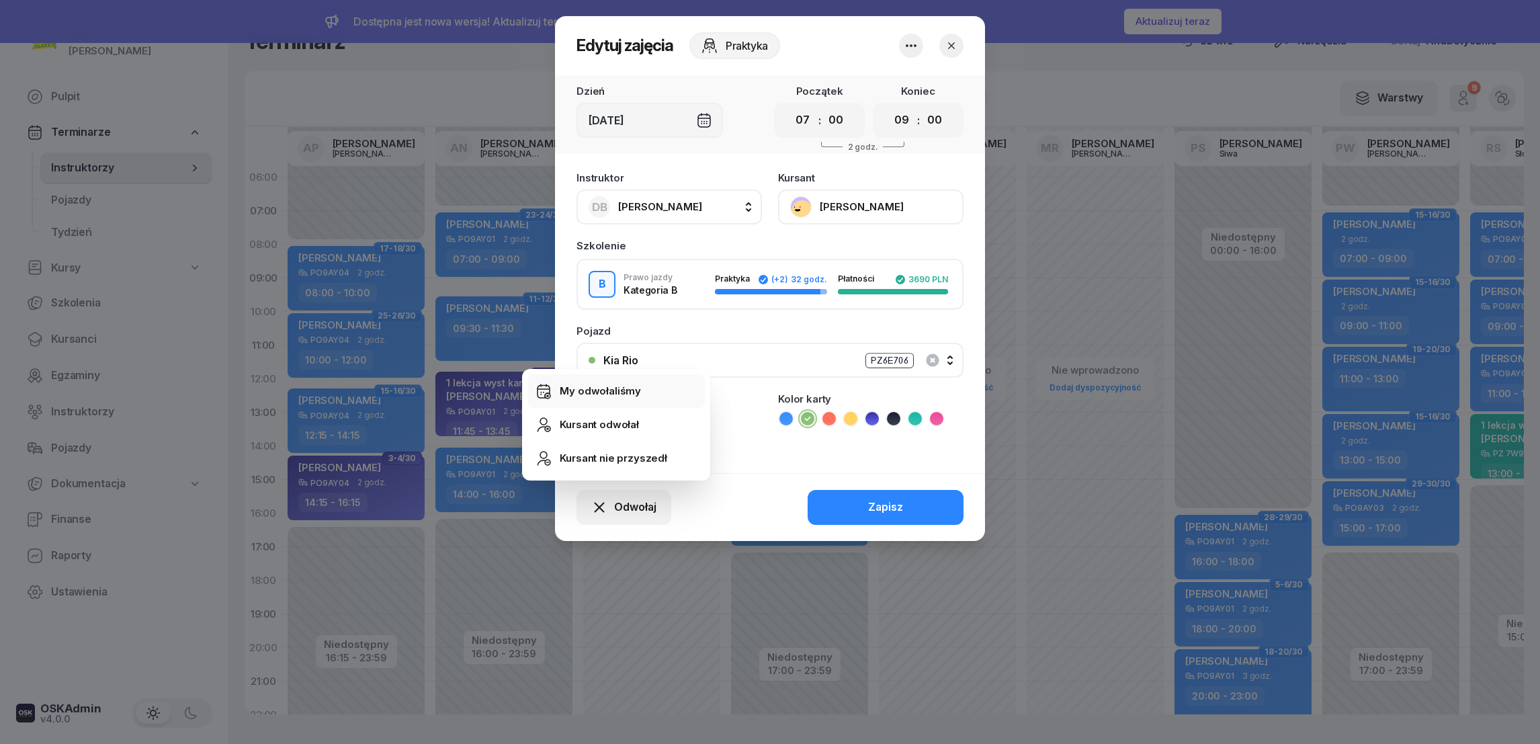  I want to click on span: Odwołaj, so click(635, 507).